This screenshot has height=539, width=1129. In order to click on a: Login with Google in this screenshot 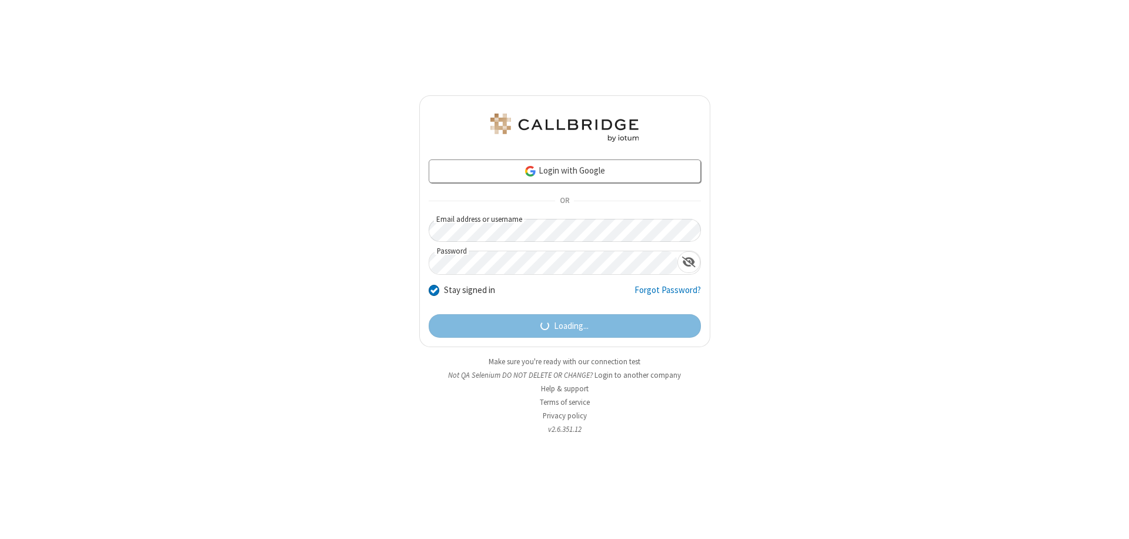, I will do `click(565, 171)`.